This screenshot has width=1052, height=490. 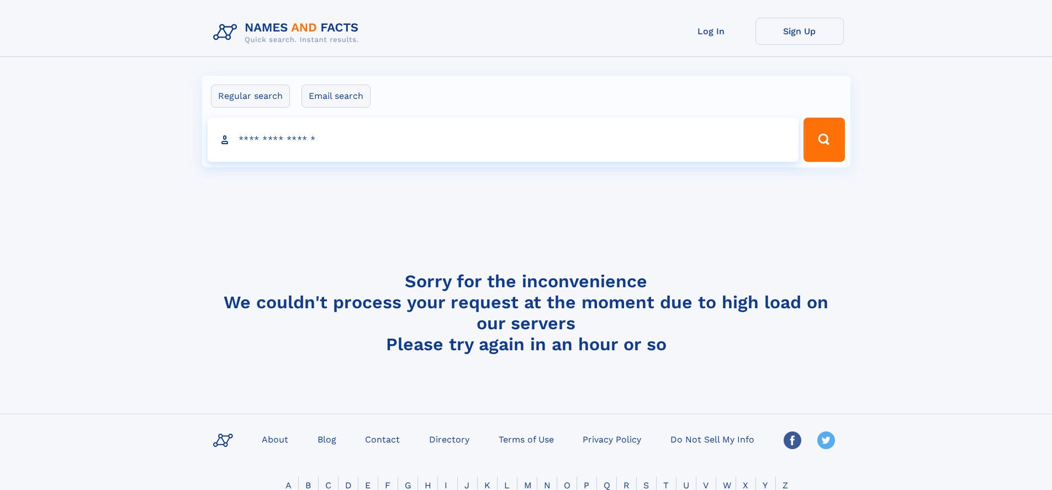 What do you see at coordinates (250, 96) in the screenshot?
I see `label: Regular search` at bounding box center [250, 96].